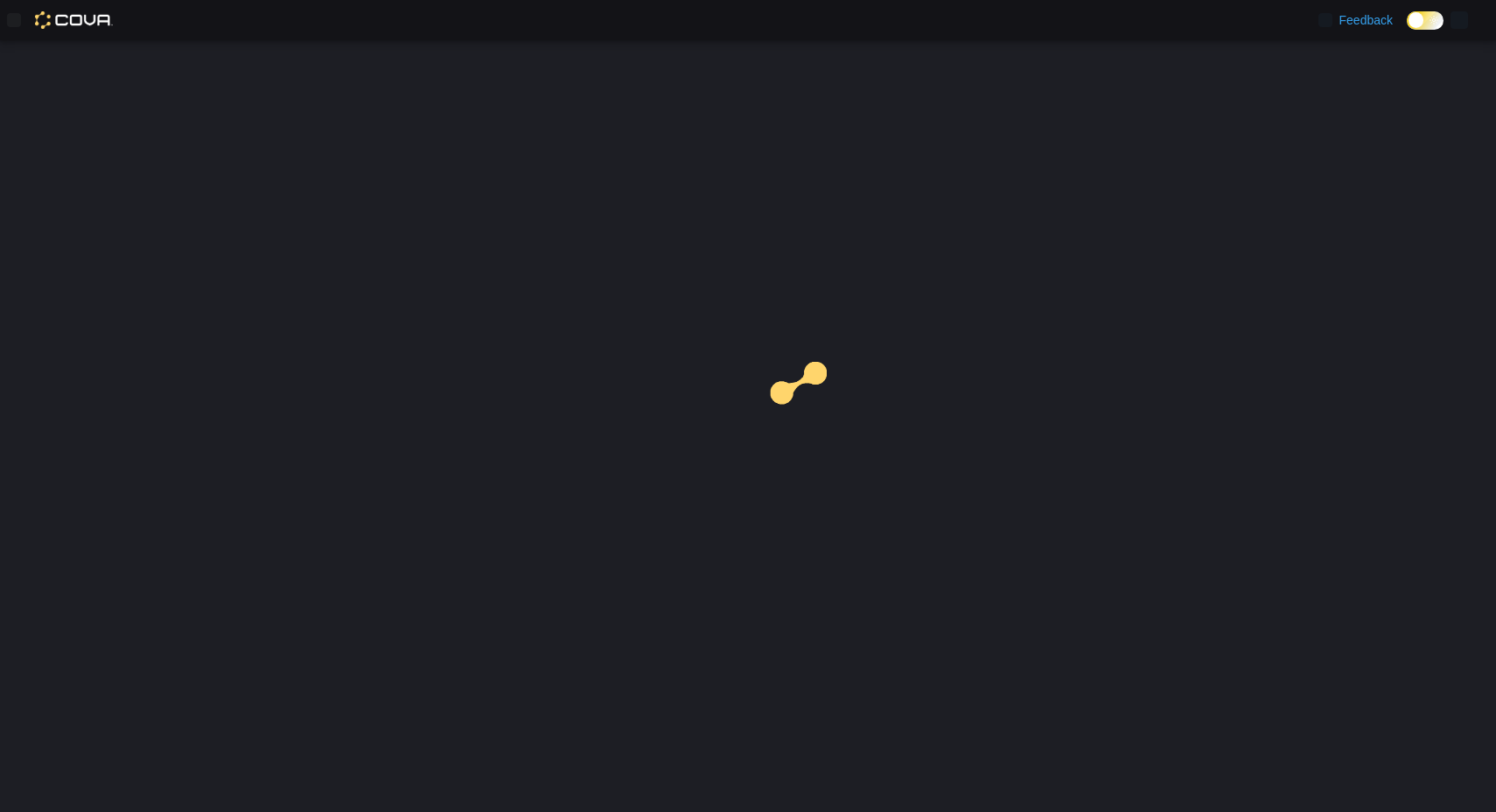 The width and height of the screenshot is (1496, 812). I want to click on img: Cova, so click(74, 20).